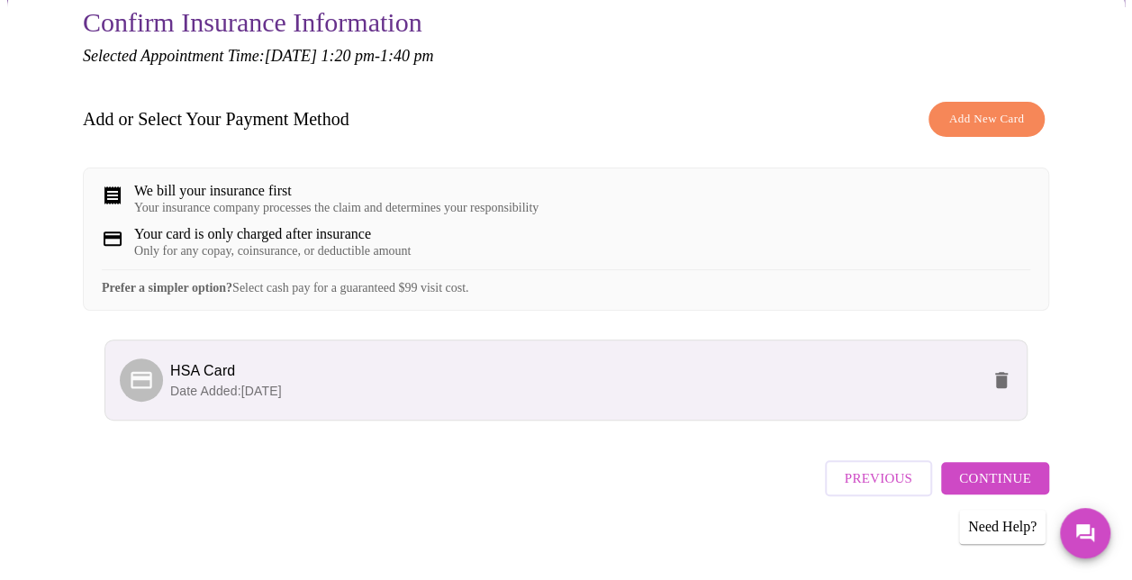  What do you see at coordinates (878, 478) in the screenshot?
I see `button: Previous` at bounding box center [878, 478].